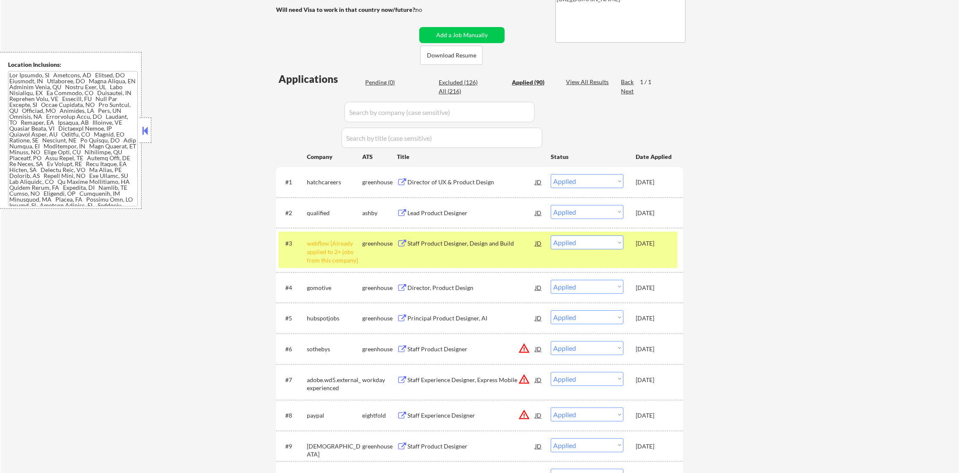 This screenshot has width=959, height=473. What do you see at coordinates (380, 380) in the screenshot?
I see `div: workday` at bounding box center [380, 380].